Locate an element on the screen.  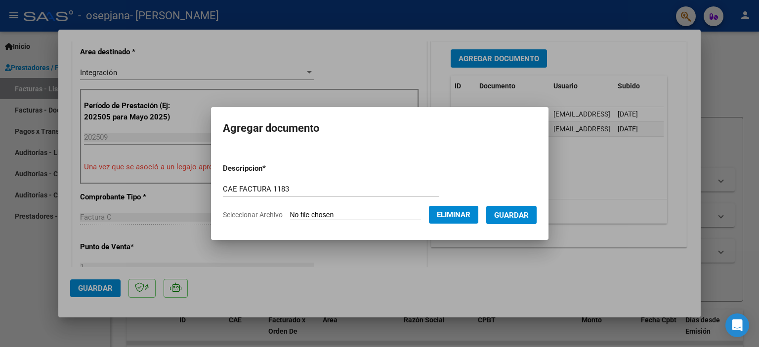
button: Eliminar is located at coordinates (454, 215).